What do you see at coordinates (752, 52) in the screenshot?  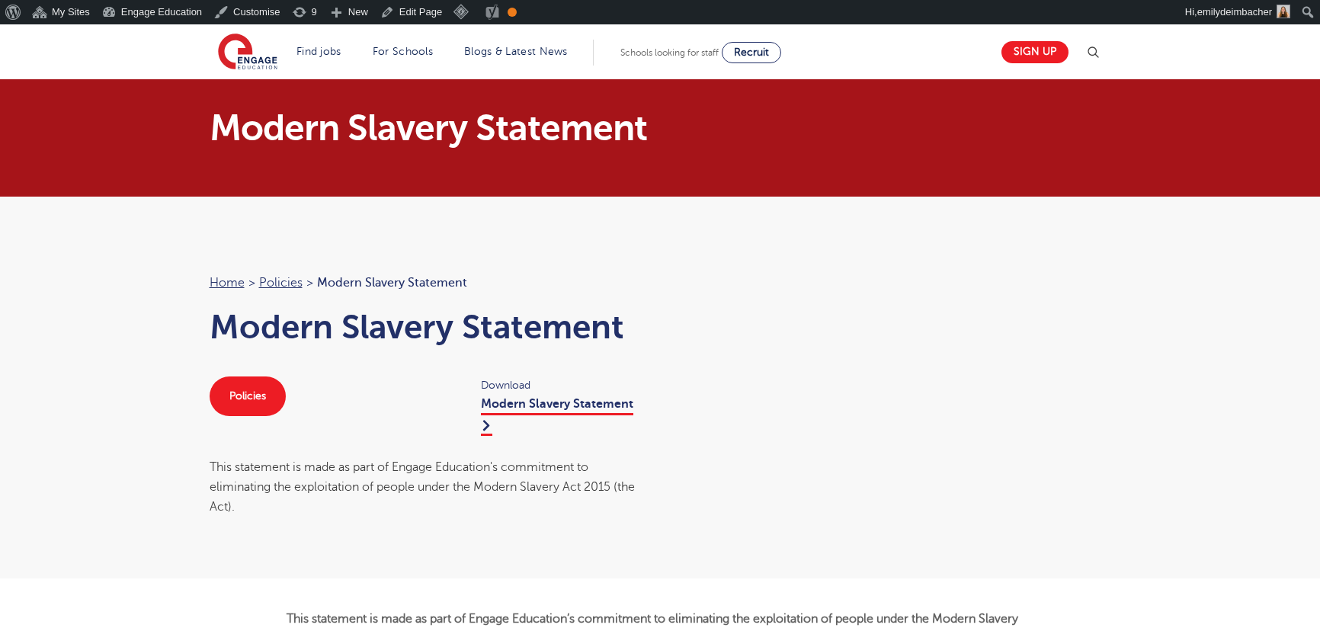 I see `span: Recruit` at bounding box center [752, 52].